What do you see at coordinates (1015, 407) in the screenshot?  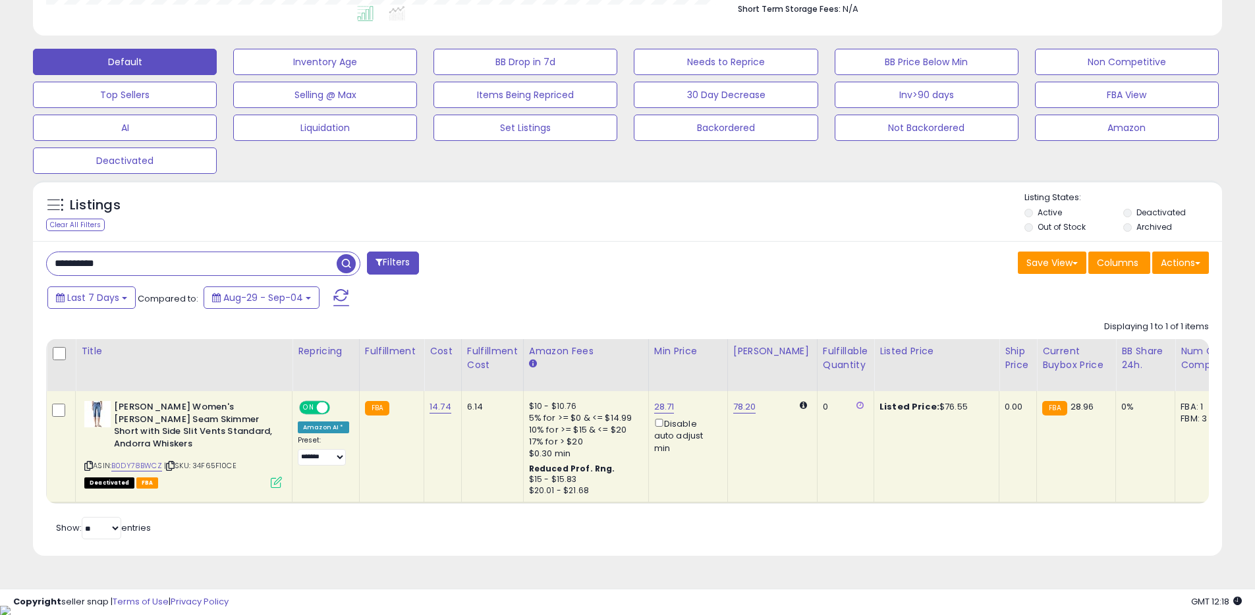 I see `div: 0.00` at bounding box center [1015, 407].